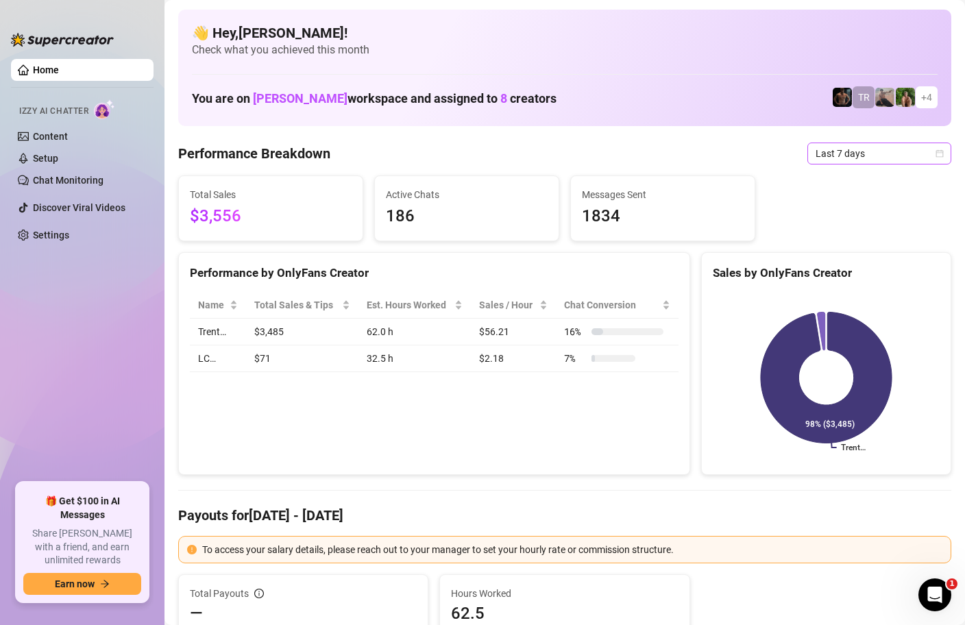 The image size is (965, 625). What do you see at coordinates (611, 305) in the screenshot?
I see `span: Chat Conversion` at bounding box center [611, 305].